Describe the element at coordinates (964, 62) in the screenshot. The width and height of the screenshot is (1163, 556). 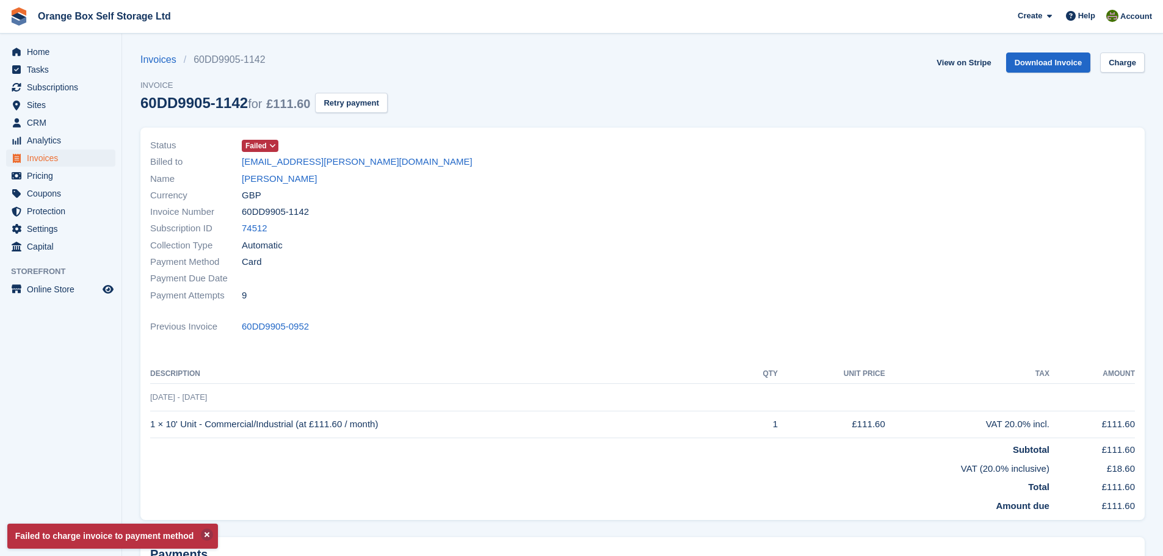
I see `a: View on Stripe` at that location.